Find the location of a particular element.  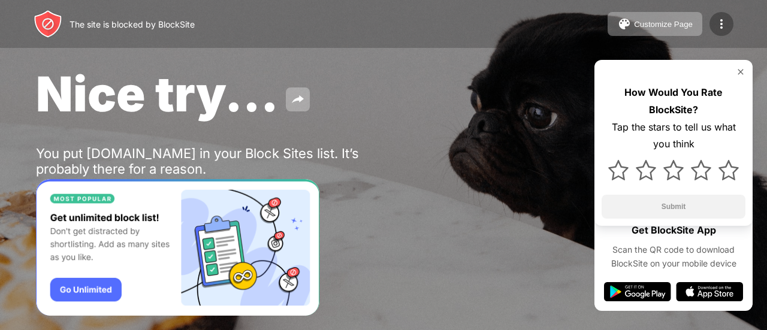

img: app-store.svg is located at coordinates (709, 292).